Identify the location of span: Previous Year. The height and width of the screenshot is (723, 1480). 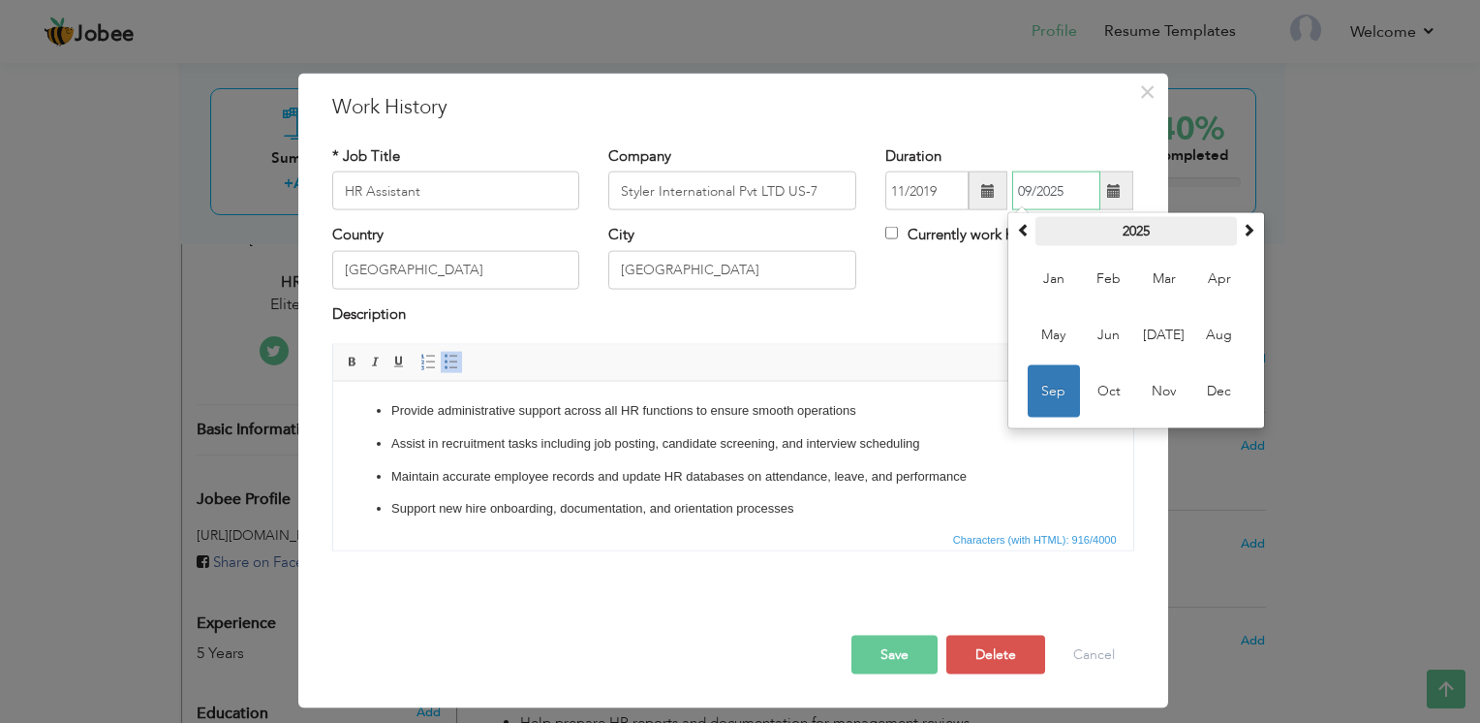
(1024, 230).